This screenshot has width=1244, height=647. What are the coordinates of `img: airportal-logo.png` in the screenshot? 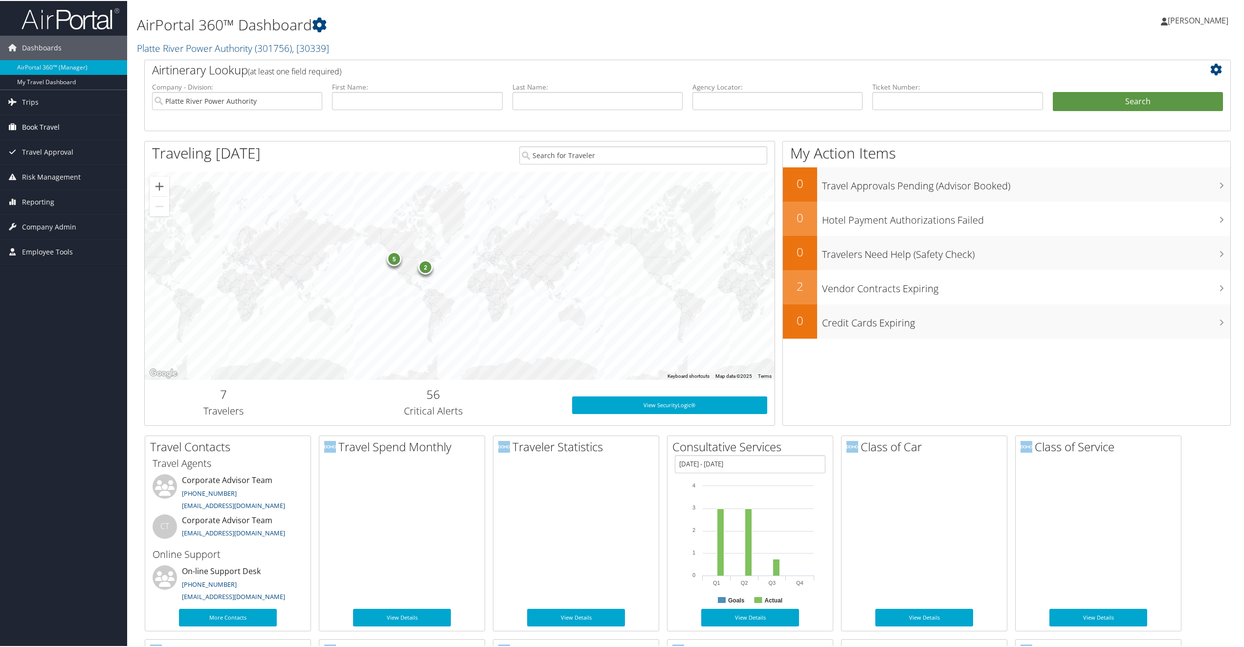 It's located at (70, 18).